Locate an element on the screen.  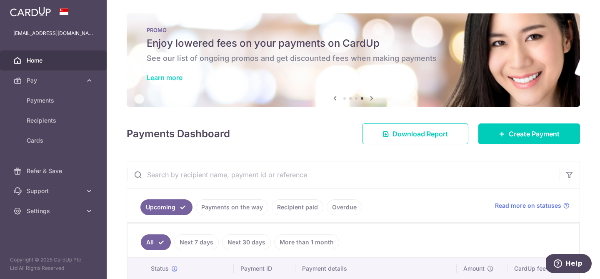
span: Create Payment is located at coordinates (534, 134).